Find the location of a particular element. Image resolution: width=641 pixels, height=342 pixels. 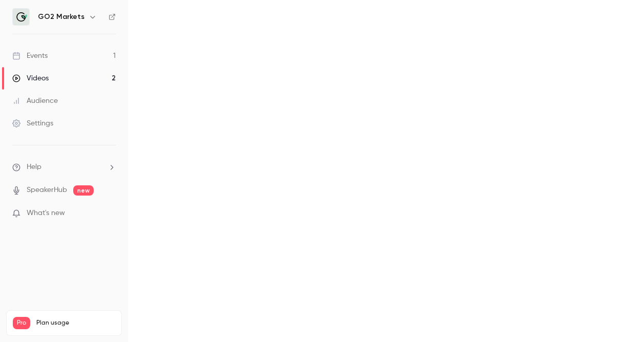

span: Help is located at coordinates (34, 167).